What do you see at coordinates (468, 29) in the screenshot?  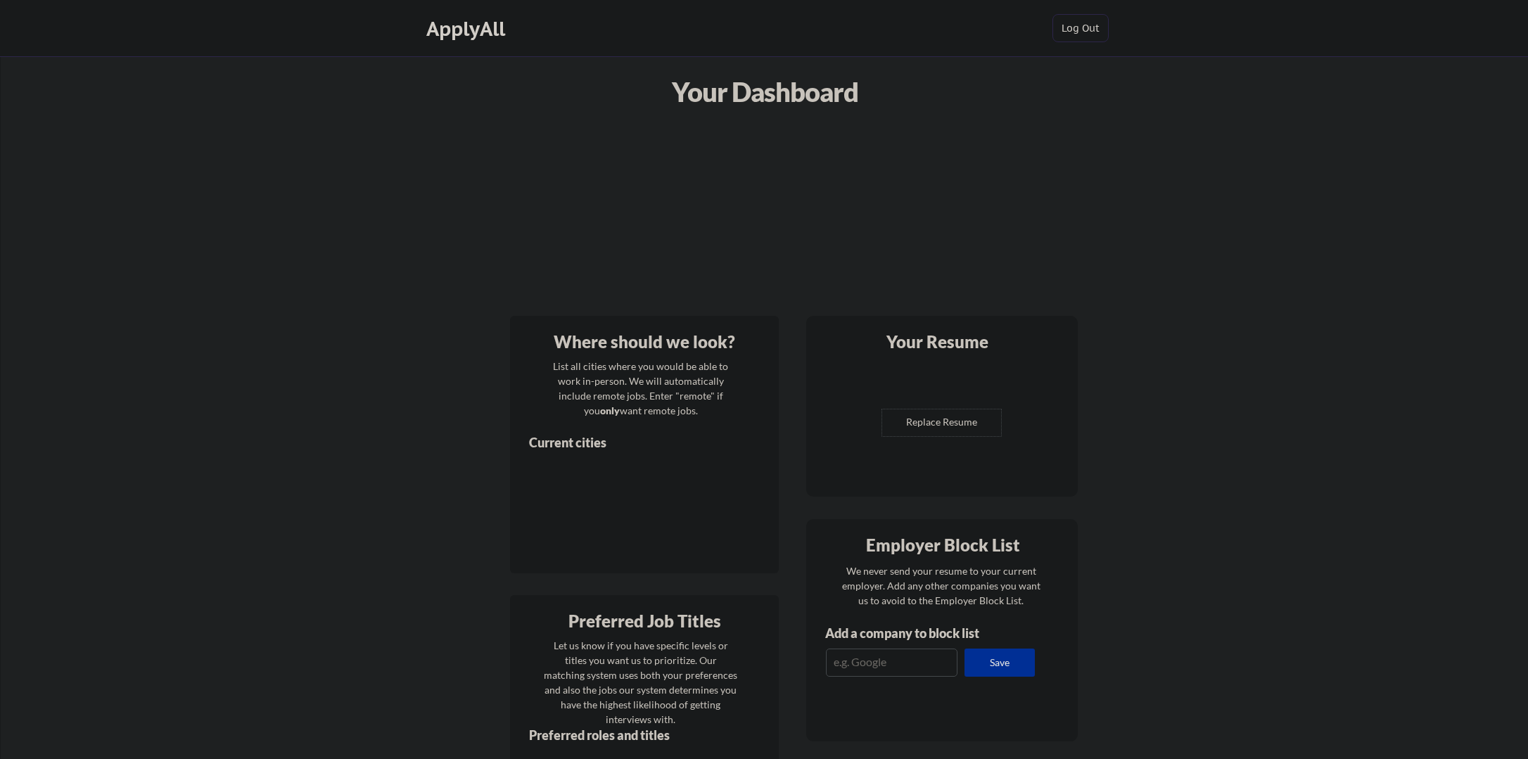 I see `div: ApplyAll` at bounding box center [468, 29].